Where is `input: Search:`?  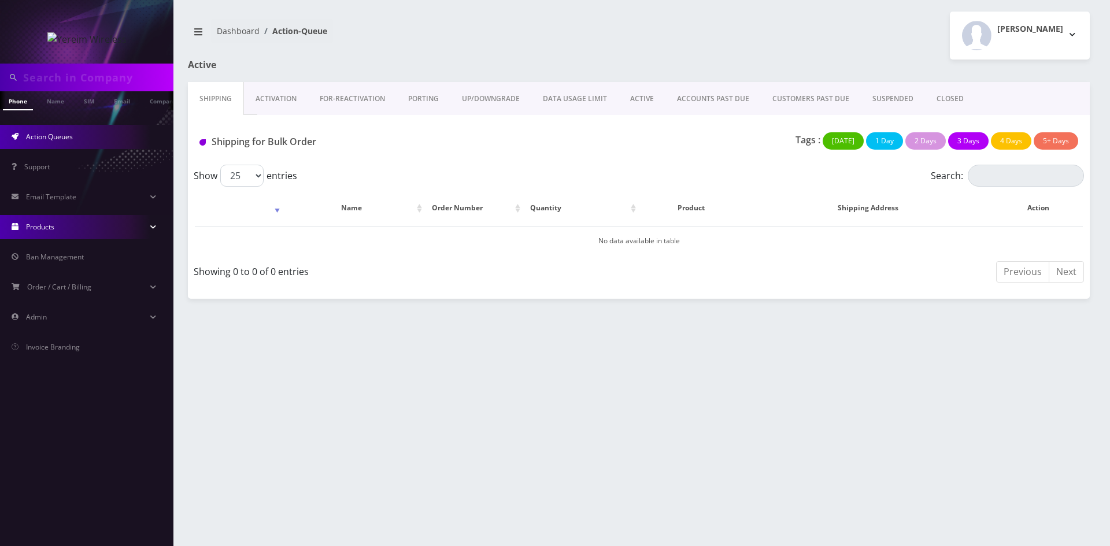
input: Search: is located at coordinates (1026, 176).